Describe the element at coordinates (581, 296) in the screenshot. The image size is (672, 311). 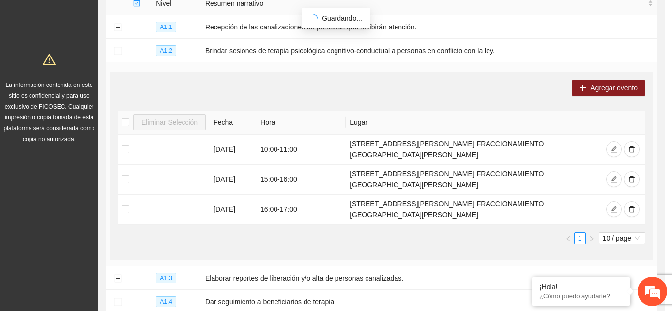
I see `p: ¿Cómo puedo ayudarte?` at that location.